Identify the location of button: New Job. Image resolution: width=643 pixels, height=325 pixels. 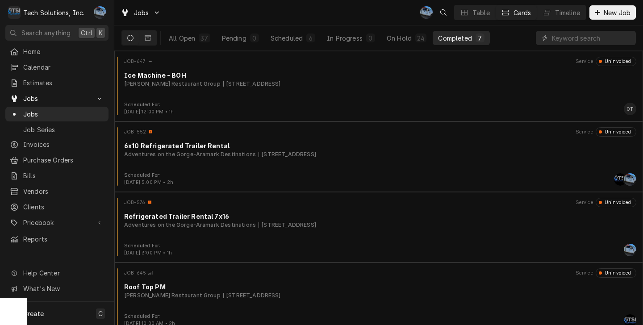
(612, 12).